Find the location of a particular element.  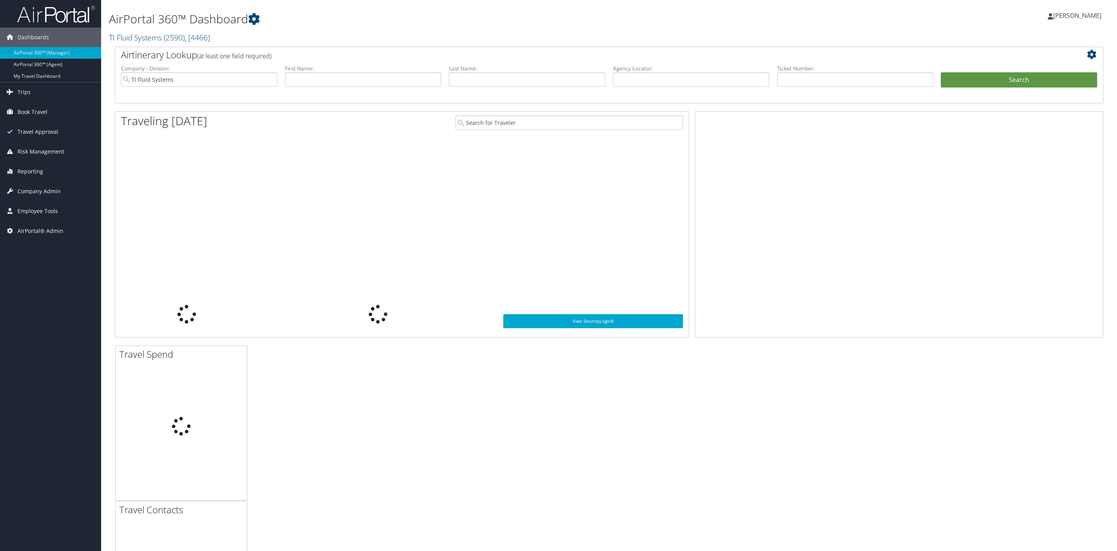

a: View SecurityLogic® is located at coordinates (593, 321).